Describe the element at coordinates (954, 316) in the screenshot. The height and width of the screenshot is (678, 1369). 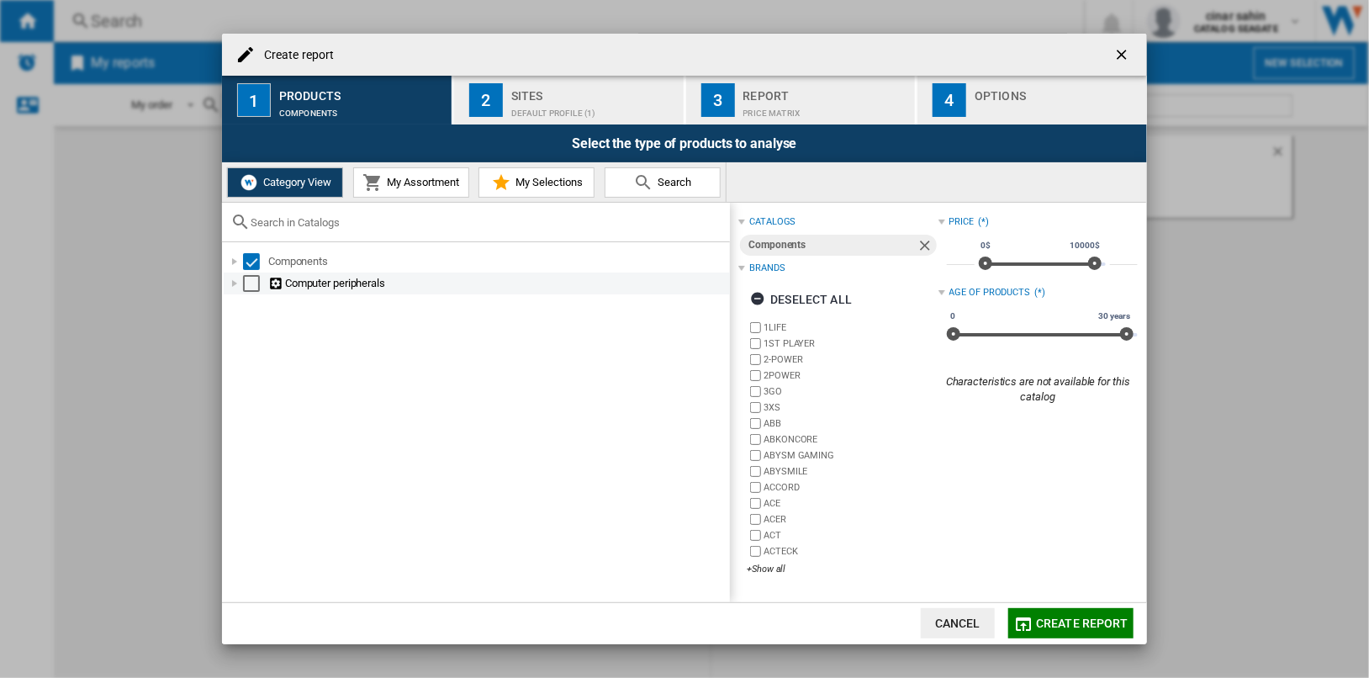
I see `span: 0` at that location.